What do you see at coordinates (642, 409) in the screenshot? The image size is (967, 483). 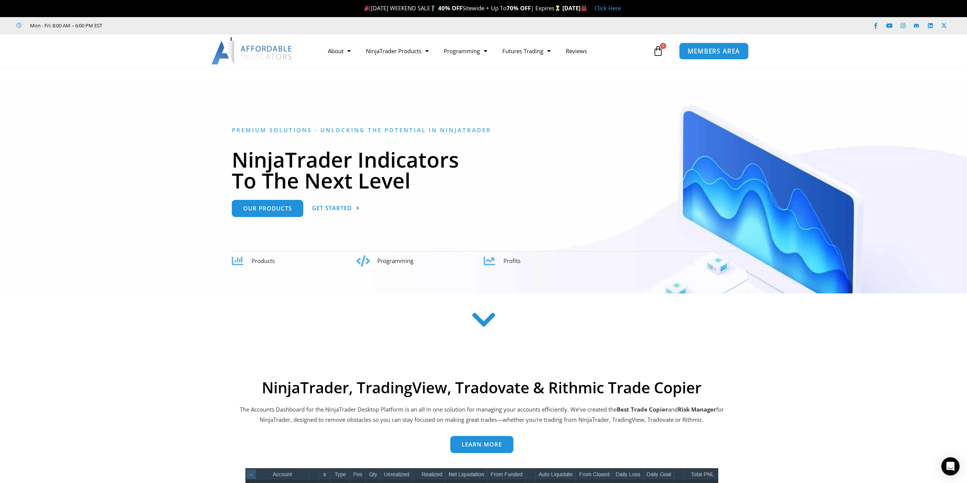 I see `b: Best Trade Copier` at bounding box center [642, 409].